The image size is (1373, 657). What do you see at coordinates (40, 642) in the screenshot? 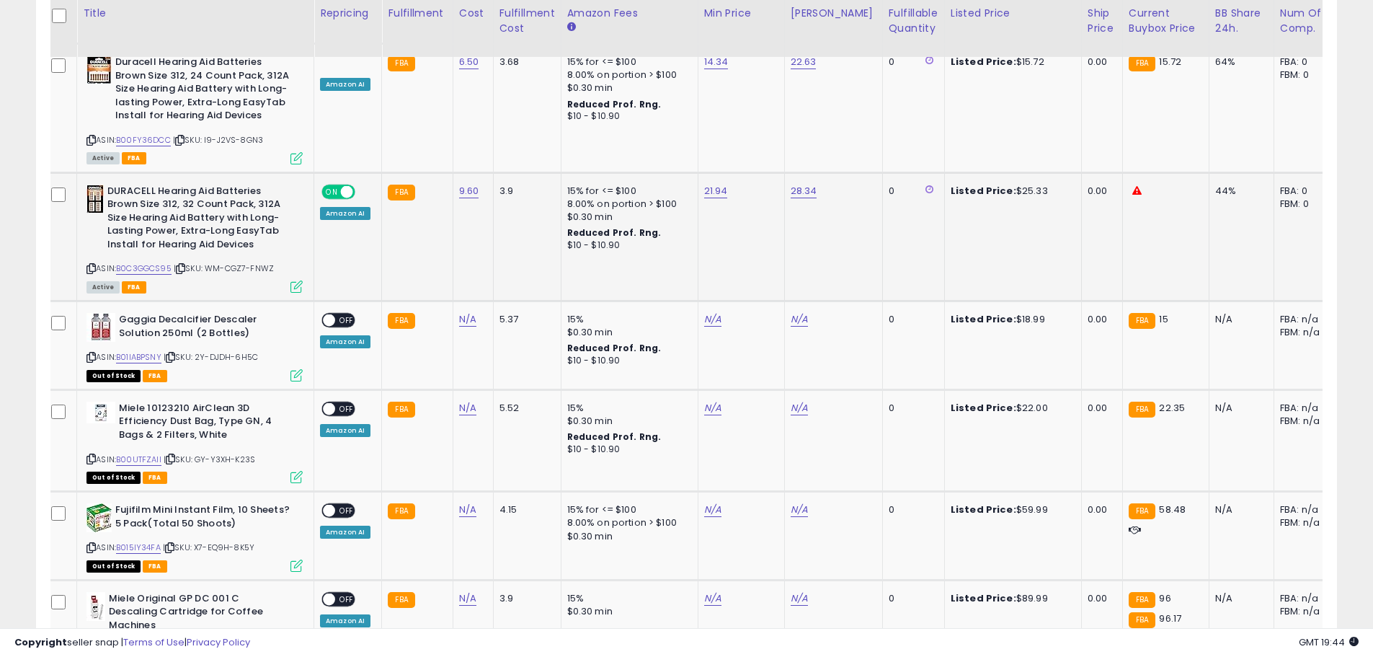
I see `strong: Copyright` at bounding box center [40, 642].